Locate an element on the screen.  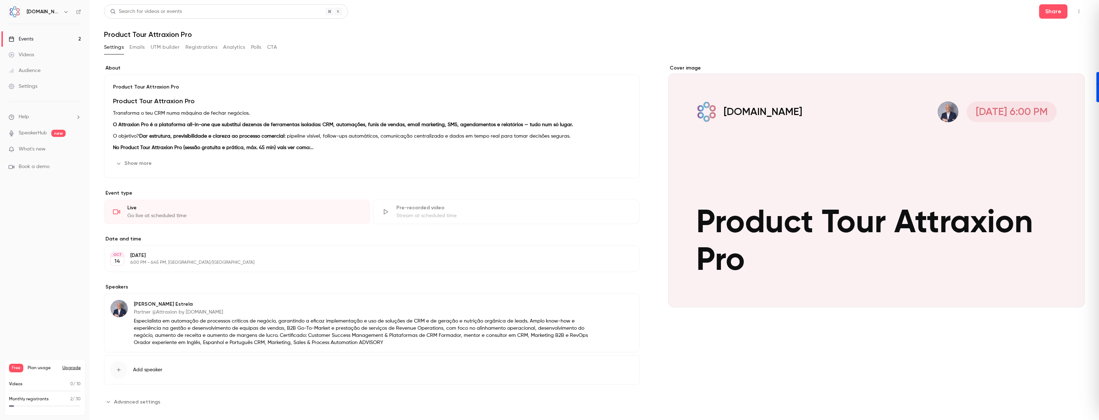
div: Audience is located at coordinates (24, 71).